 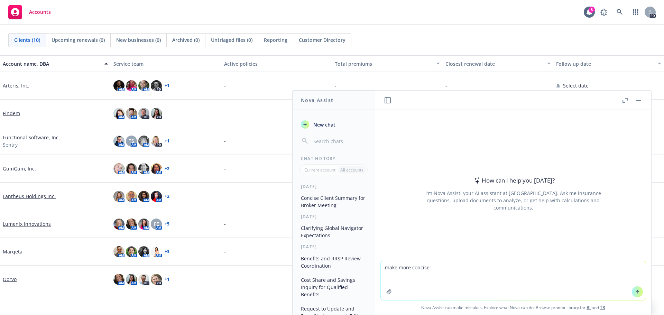 What do you see at coordinates (322, 40) in the screenshot?
I see `span: Customer Directory` at bounding box center [322, 40].